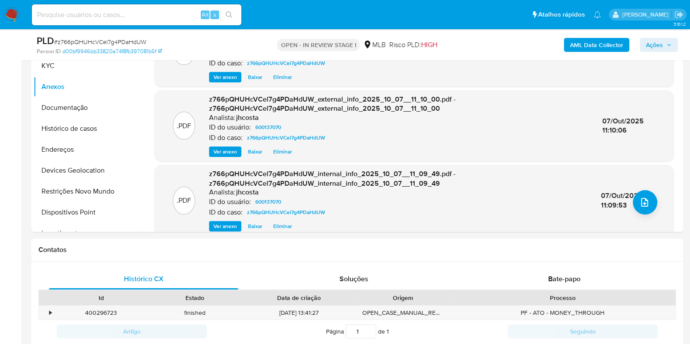 The image size is (690, 344). Describe the element at coordinates (299, 298) in the screenshot. I see `div: Data de criação` at that location.